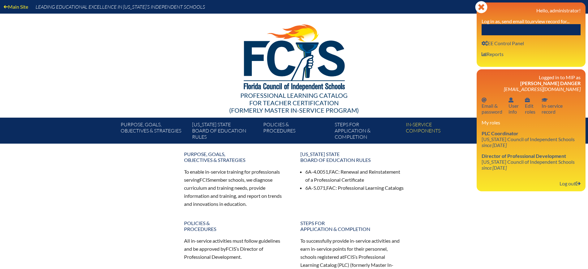 This screenshot has width=588, height=269. Describe the element at coordinates (570, 183) in the screenshot. I see `a: Log outLog out` at that location.